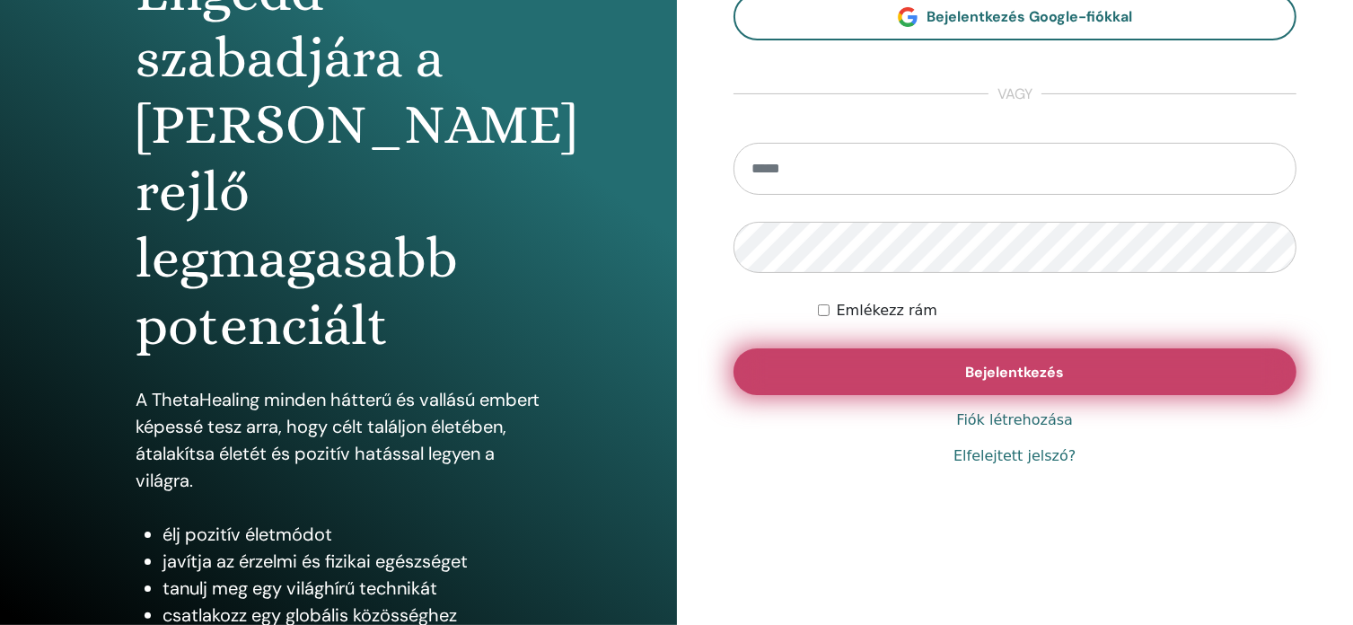  Describe the element at coordinates (1014, 93) in the screenshot. I see `font: vagy` at that location.